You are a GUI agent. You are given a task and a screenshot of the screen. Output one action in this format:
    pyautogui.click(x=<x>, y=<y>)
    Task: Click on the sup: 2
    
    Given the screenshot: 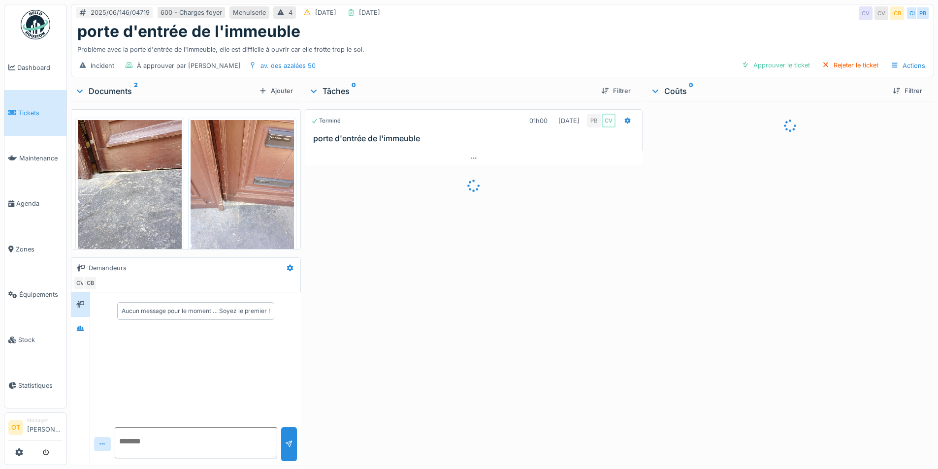 What is the action you would take?
    pyautogui.click(x=136, y=91)
    